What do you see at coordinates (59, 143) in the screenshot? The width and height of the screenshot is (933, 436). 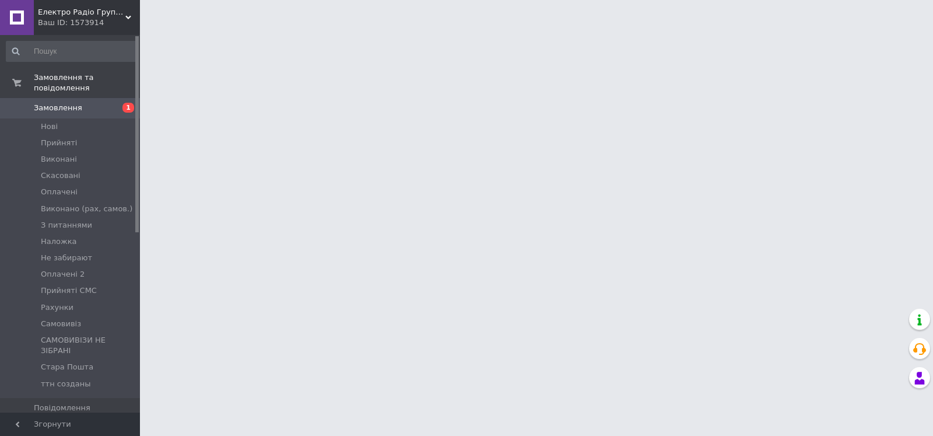 I see `span: Прийняті` at bounding box center [59, 143].